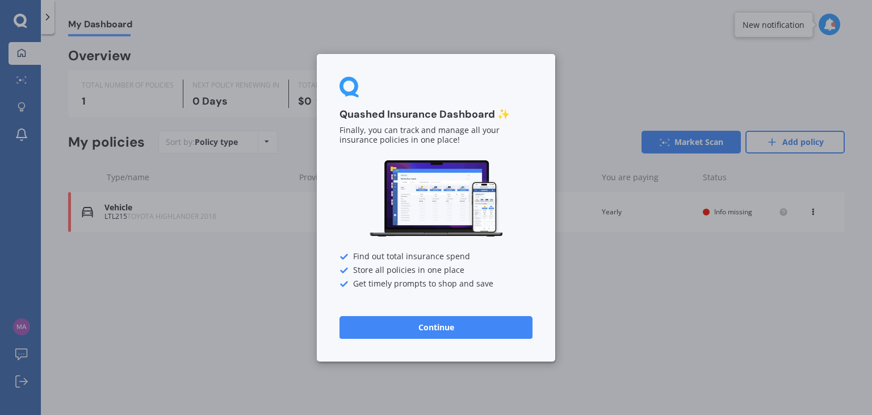  I want to click on div: Find out total insurance spend, so click(436, 256).